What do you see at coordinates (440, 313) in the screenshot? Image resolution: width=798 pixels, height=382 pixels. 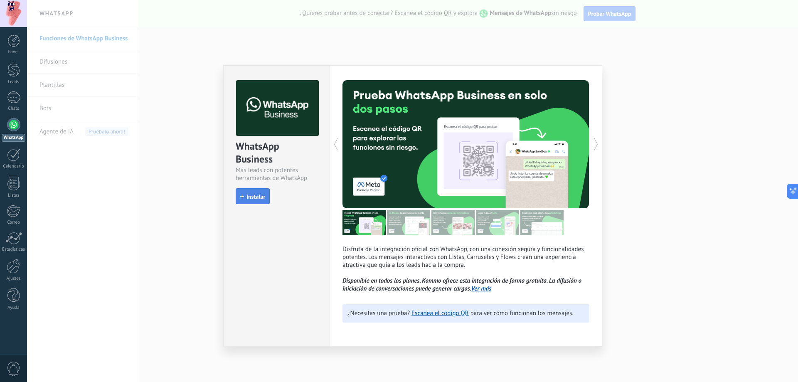 I see `a: Escanea el código QR` at bounding box center [440, 313].